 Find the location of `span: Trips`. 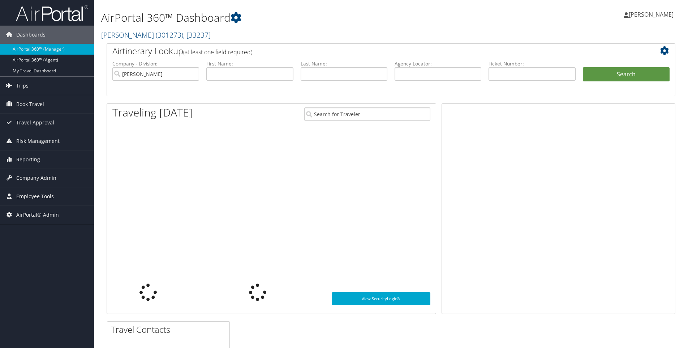

span: Trips is located at coordinates (22, 86).